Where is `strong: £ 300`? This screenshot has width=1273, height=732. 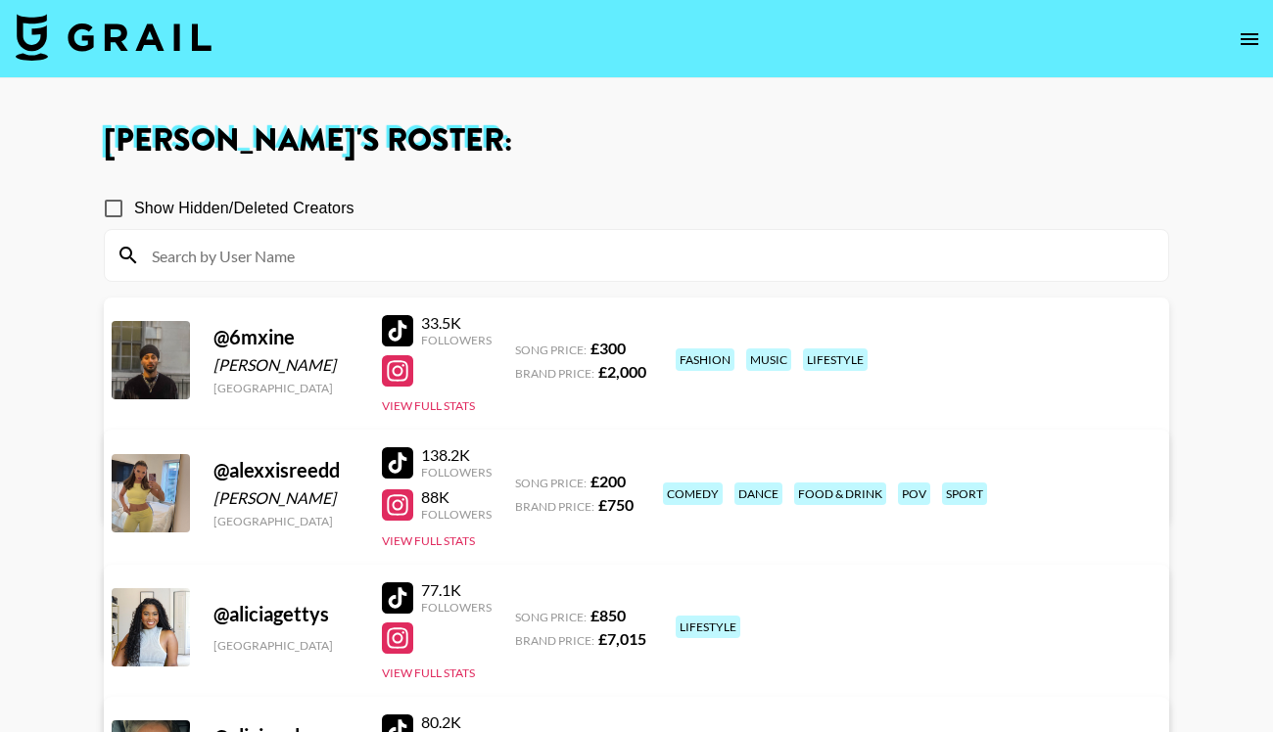 strong: £ 300 is located at coordinates (608, 348).